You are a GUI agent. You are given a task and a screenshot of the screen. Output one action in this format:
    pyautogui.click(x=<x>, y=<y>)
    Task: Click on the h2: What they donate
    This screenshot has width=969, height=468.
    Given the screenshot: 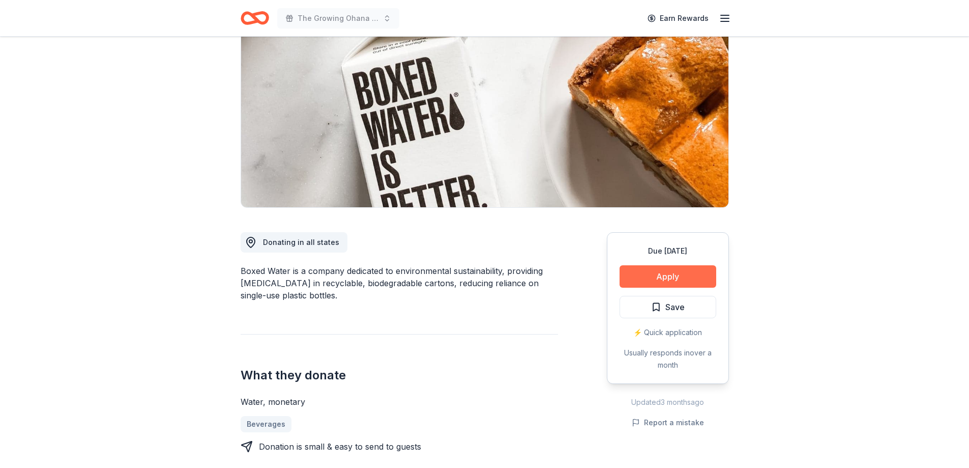 What is the action you would take?
    pyautogui.click(x=399, y=375)
    